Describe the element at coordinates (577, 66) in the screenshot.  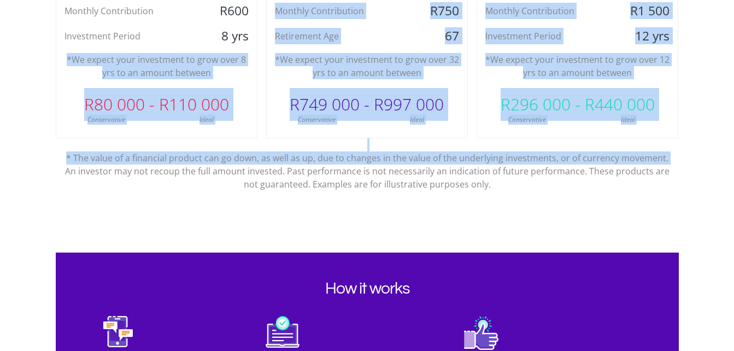
I see `p: *We expect your investment to grow over 12 yrs to an amount between` at that location.